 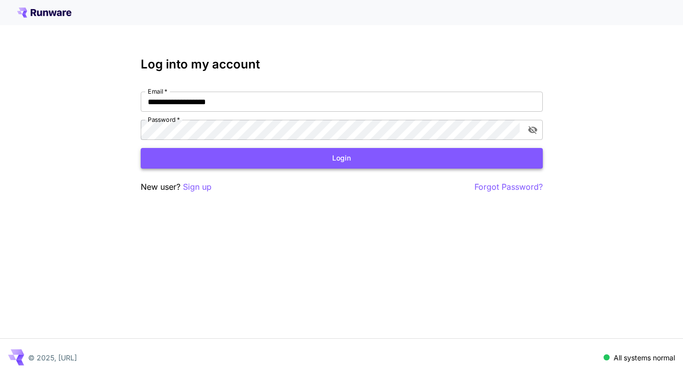 What do you see at coordinates (342, 158) in the screenshot?
I see `button: Login` at bounding box center [342, 158].